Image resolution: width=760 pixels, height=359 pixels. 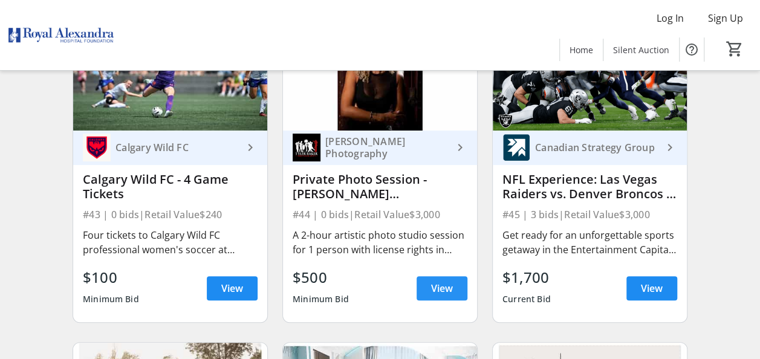 What do you see at coordinates (589, 215) in the screenshot?
I see `div: #45 | 3 bids | Retail Value $3,000` at bounding box center [589, 215].